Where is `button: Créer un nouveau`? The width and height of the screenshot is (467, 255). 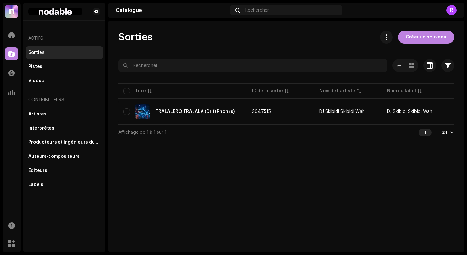 button: Créer un nouveau is located at coordinates (426, 37).